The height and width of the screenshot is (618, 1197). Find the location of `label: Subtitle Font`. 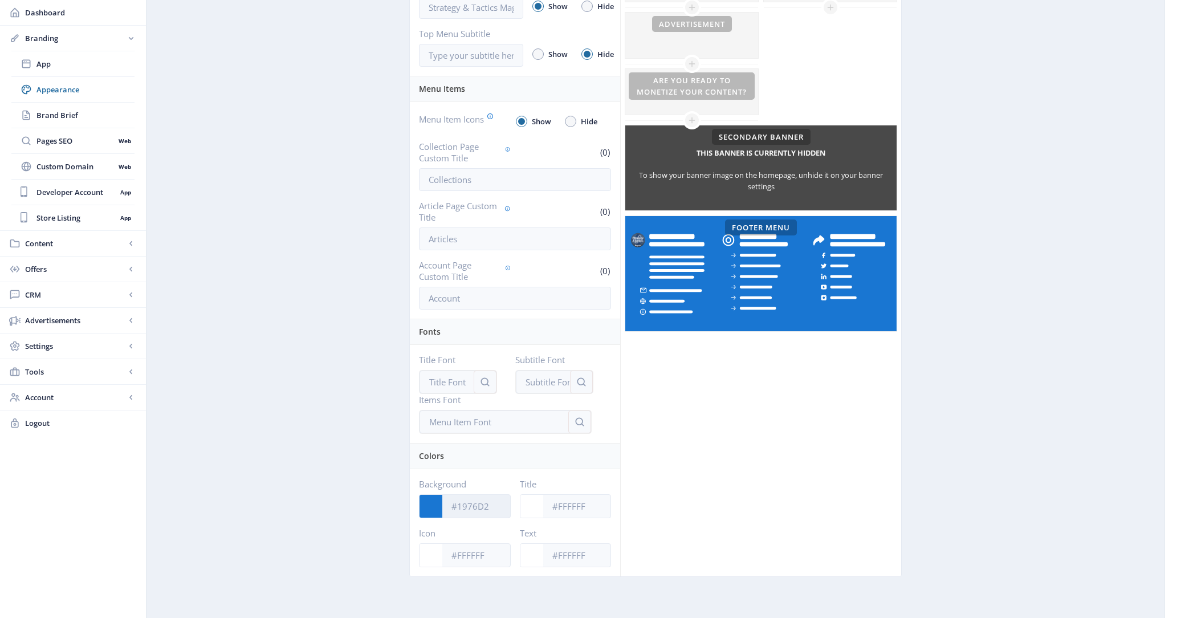

label: Subtitle Font is located at coordinates (554, 360).